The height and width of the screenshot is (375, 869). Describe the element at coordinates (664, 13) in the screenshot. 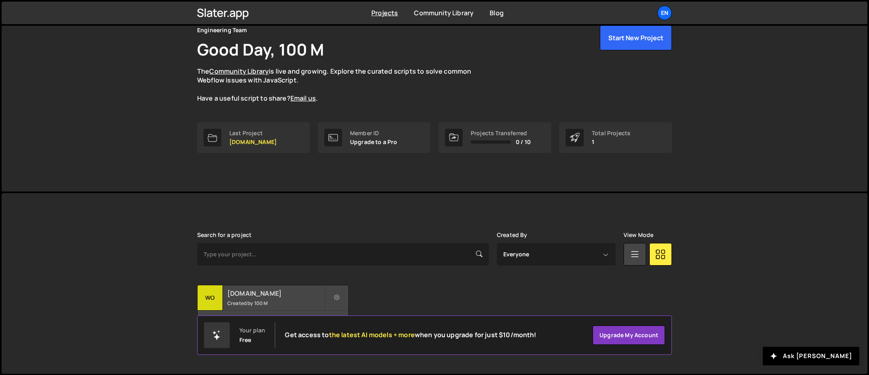

I see `div: En` at that location.